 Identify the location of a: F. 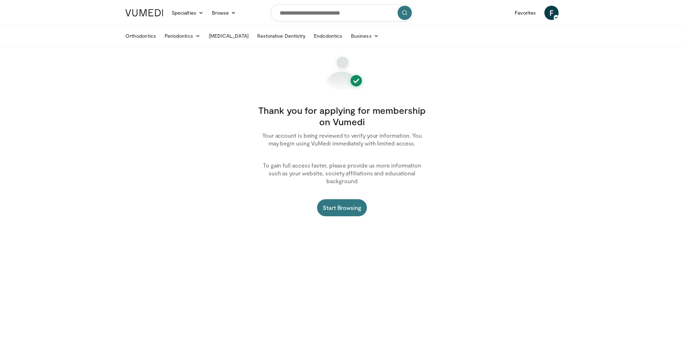
(551, 13).